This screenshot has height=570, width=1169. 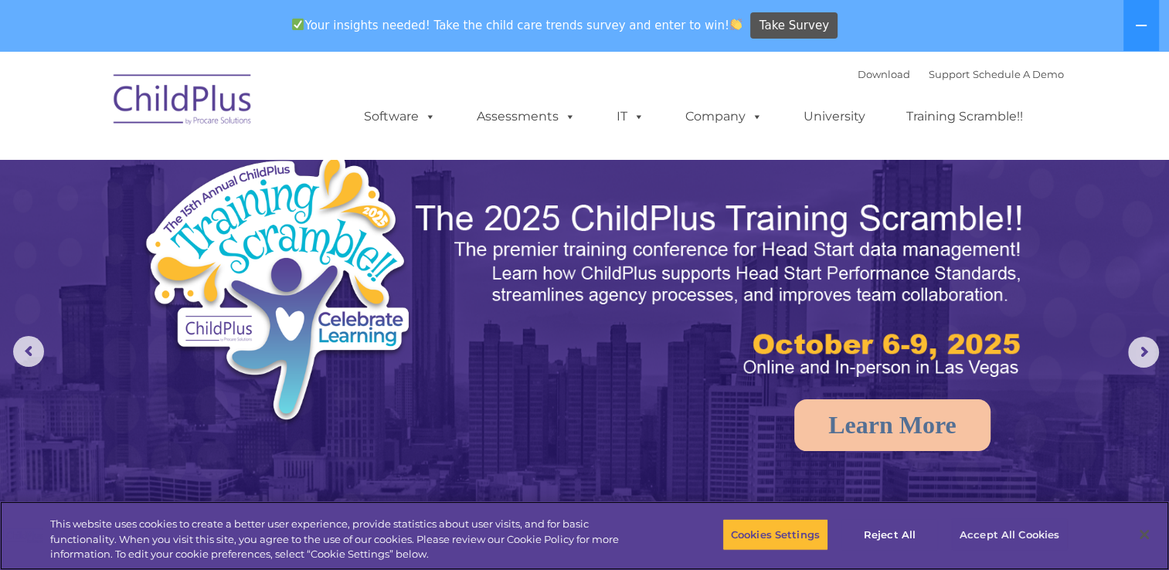 I want to click on div: This website uses cookies to create a better user experience, provide statistics about user visit..., so click(x=346, y=539).